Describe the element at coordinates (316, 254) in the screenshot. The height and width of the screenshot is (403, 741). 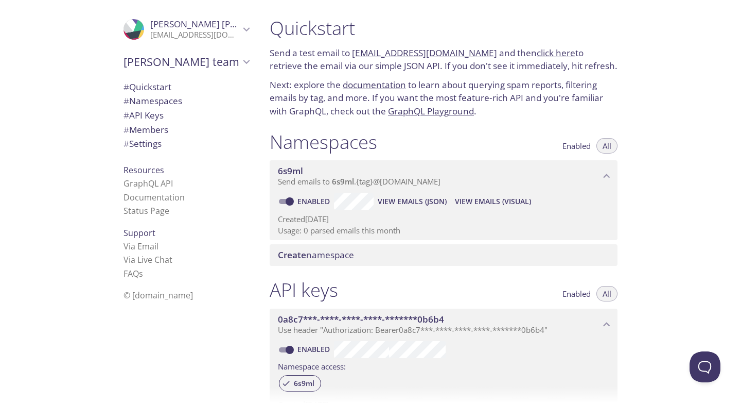
I see `span: namespace` at that location.